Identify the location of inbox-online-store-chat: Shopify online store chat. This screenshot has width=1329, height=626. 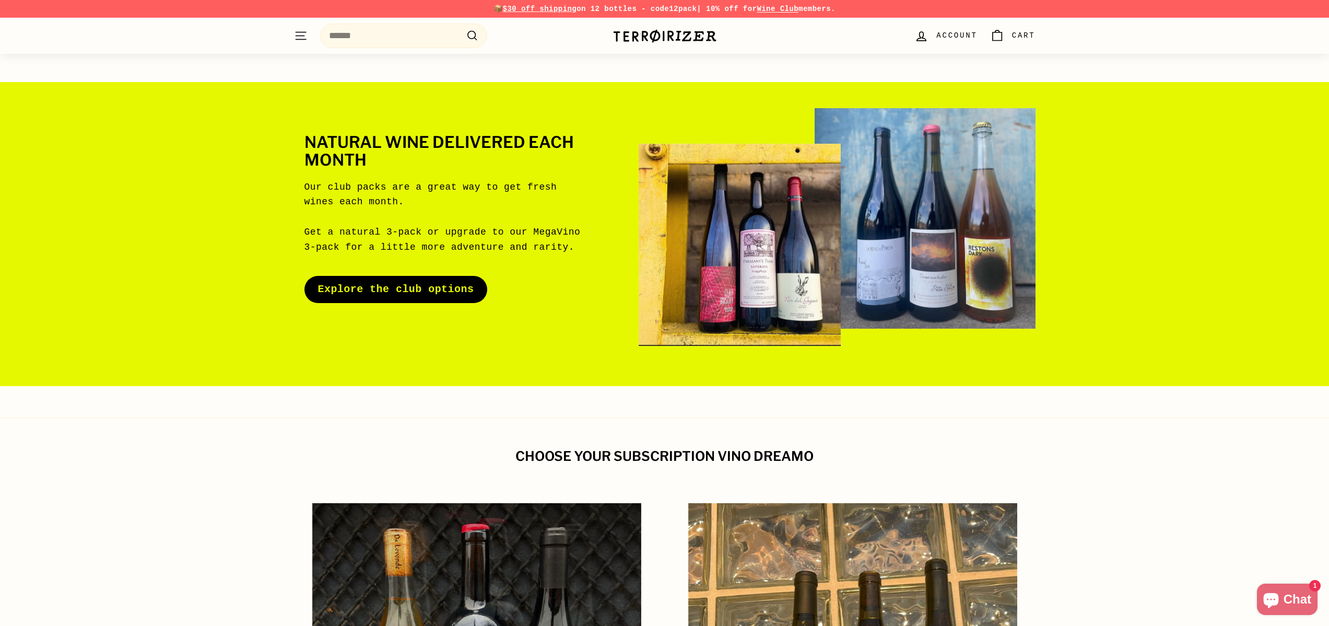
(1287, 600).